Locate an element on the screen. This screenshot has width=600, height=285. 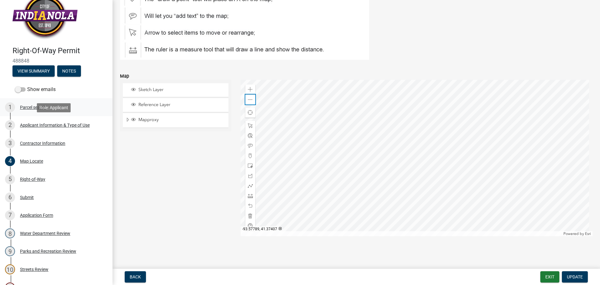
div: 5 is located at coordinates (10, 179).